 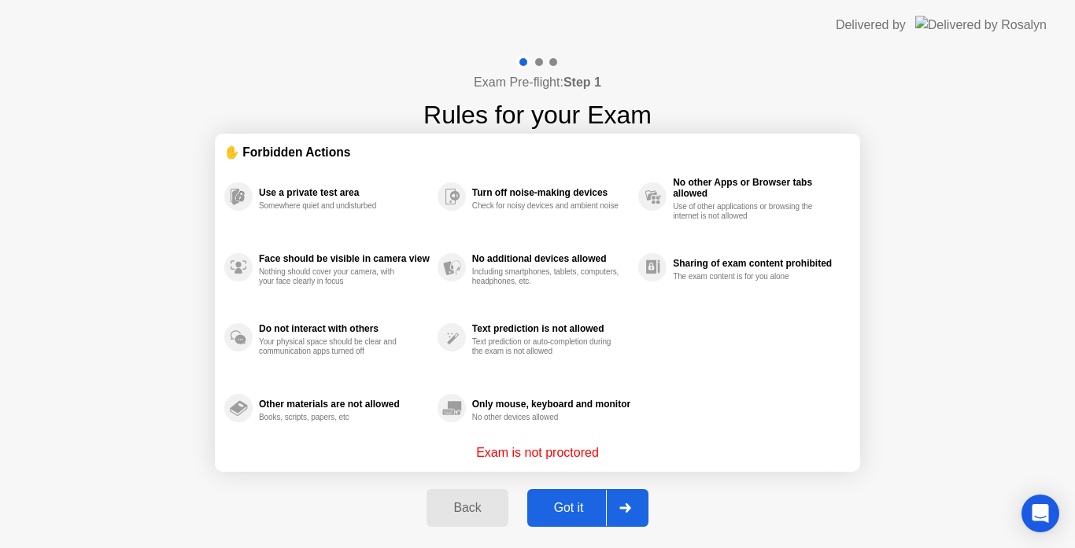 I want to click on button: Got it, so click(x=588, y=508).